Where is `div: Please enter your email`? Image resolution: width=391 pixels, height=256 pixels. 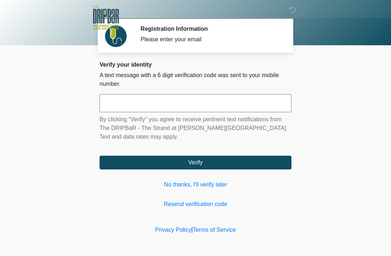
div: Please enter your email is located at coordinates (210, 39).